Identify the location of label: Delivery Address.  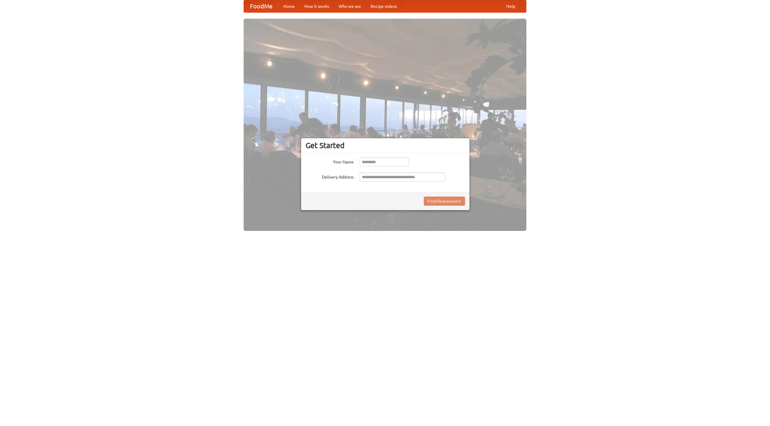
(330, 176).